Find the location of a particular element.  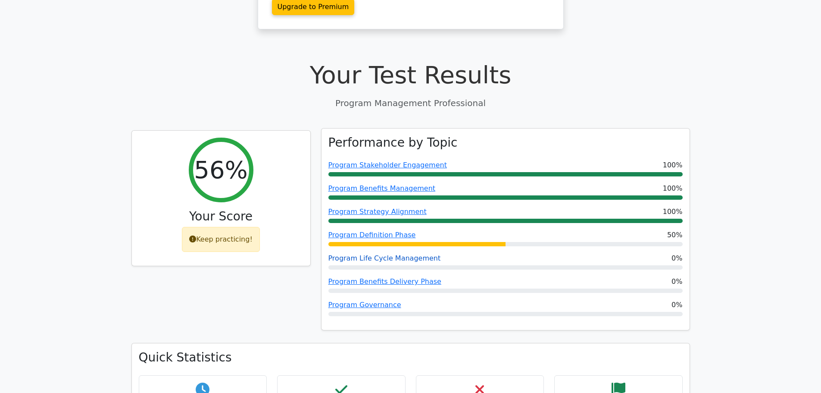

a: Program Life Cycle Management is located at coordinates (385, 258).